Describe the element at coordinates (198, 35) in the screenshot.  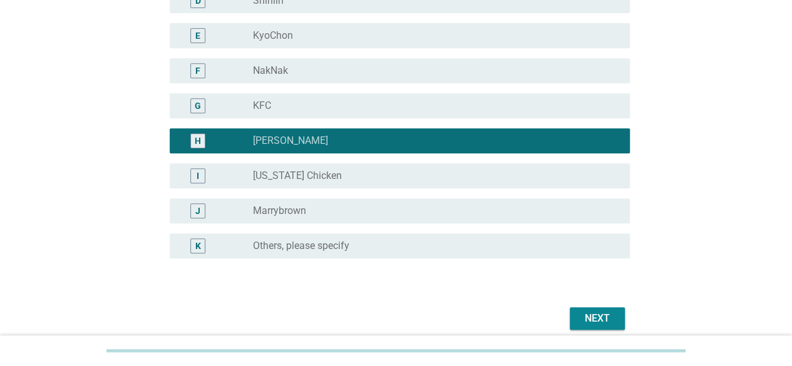
I see `div: E` at that location.